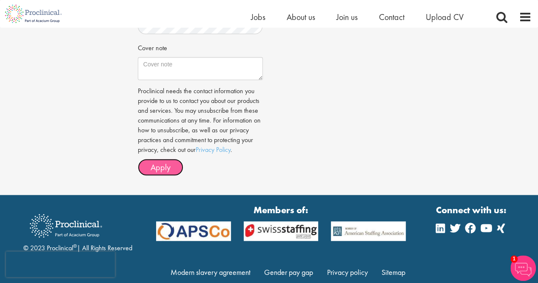 The width and height of the screenshot is (538, 283). Describe the element at coordinates (393, 272) in the screenshot. I see `a: Sitemap` at that location.